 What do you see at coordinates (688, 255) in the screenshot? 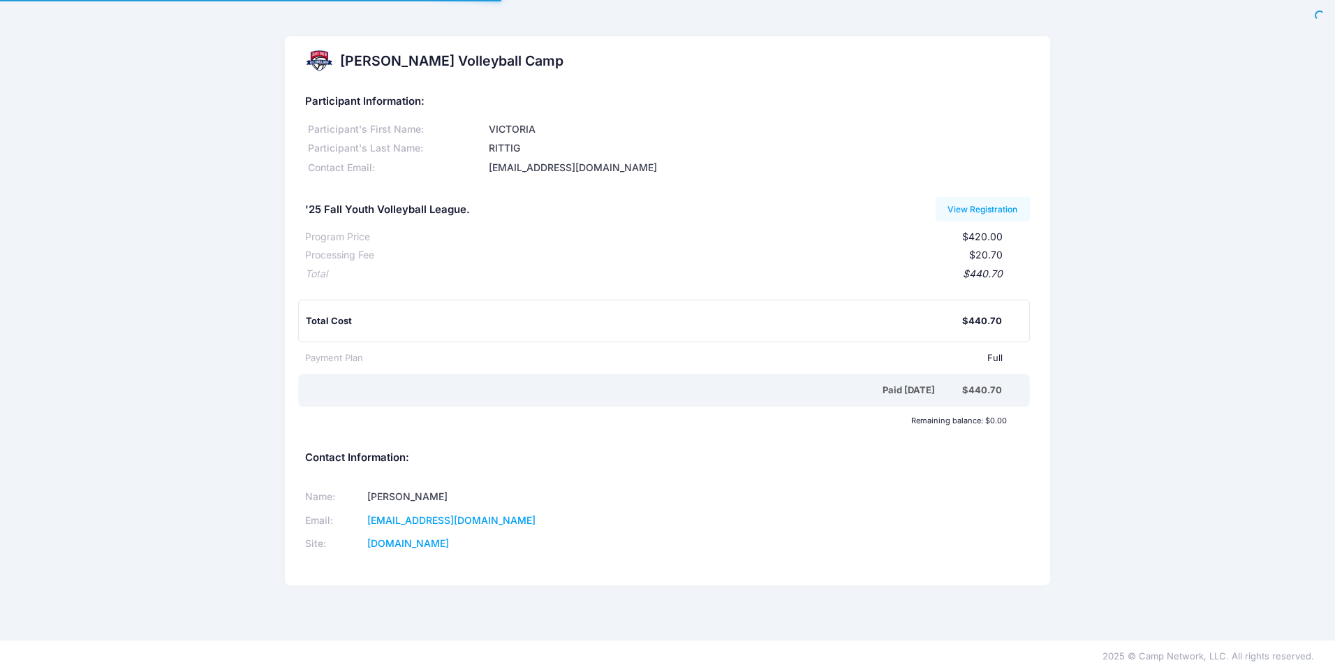
I see `div: $20.70` at bounding box center [688, 255].